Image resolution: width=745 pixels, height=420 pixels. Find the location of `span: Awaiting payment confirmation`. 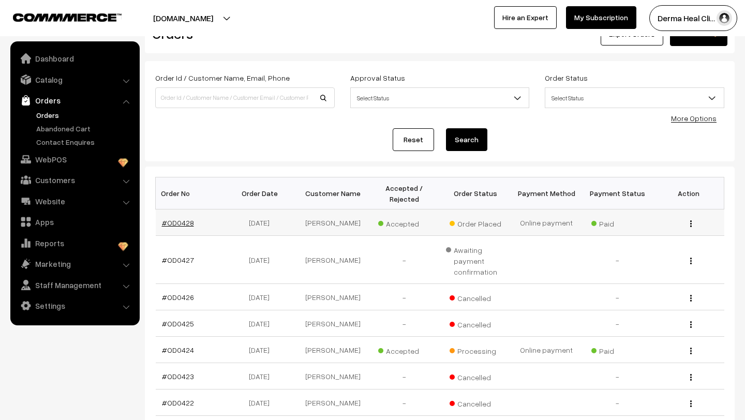

span: Awaiting payment confirmation is located at coordinates (475, 260).